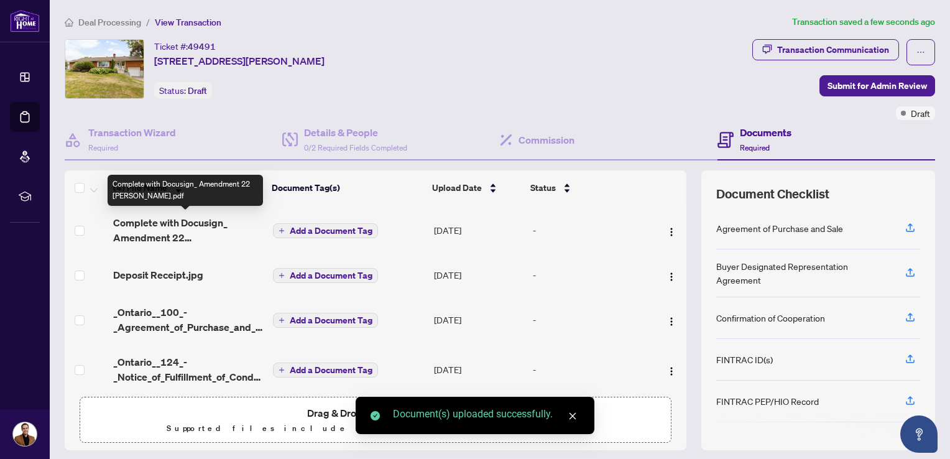 This screenshot has width=950, height=459. What do you see at coordinates (877, 86) in the screenshot?
I see `button: Submit for Admin Review` at bounding box center [877, 86].